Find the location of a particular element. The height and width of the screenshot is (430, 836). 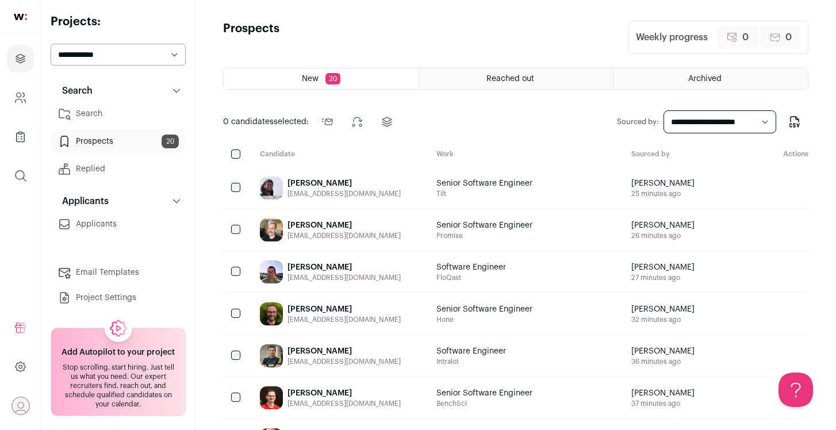

span: Reached out is located at coordinates (510, 79).